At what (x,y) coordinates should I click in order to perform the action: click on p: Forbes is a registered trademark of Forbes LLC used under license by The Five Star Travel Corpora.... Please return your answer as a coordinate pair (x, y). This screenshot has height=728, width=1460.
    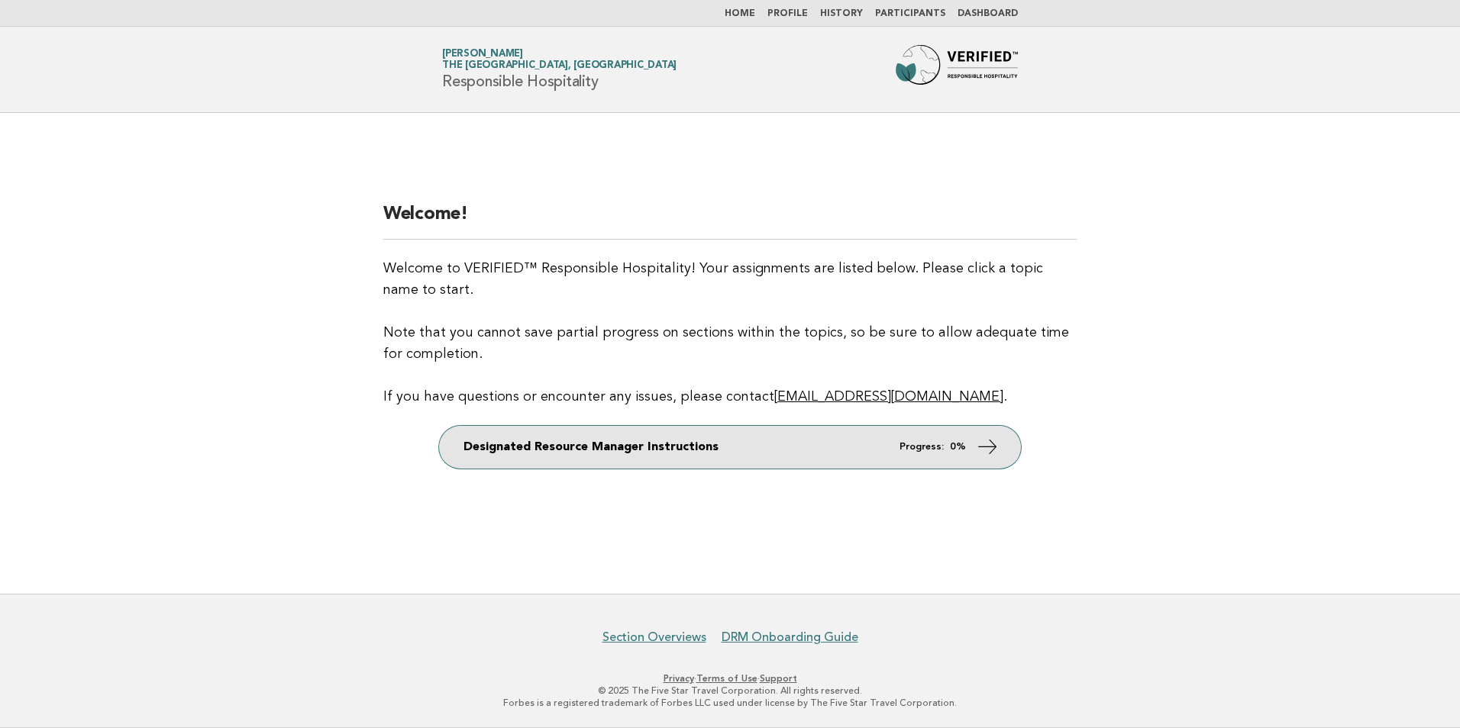
    Looking at the image, I should click on (730, 703).